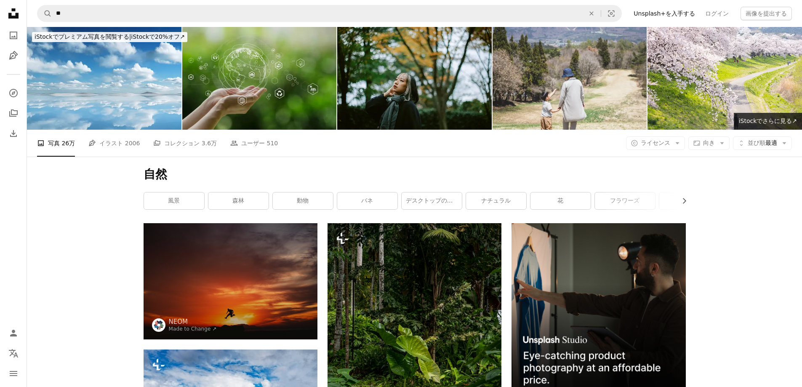  What do you see at coordinates (109, 37) in the screenshot?
I see `span: iStockで20%オフ ↗` at bounding box center [109, 37].